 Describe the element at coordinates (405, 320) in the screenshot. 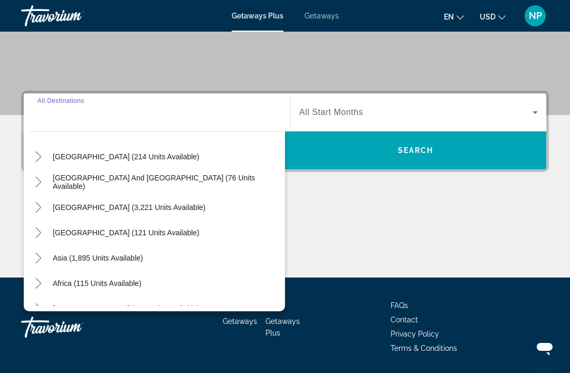

I see `a: Contact` at that location.